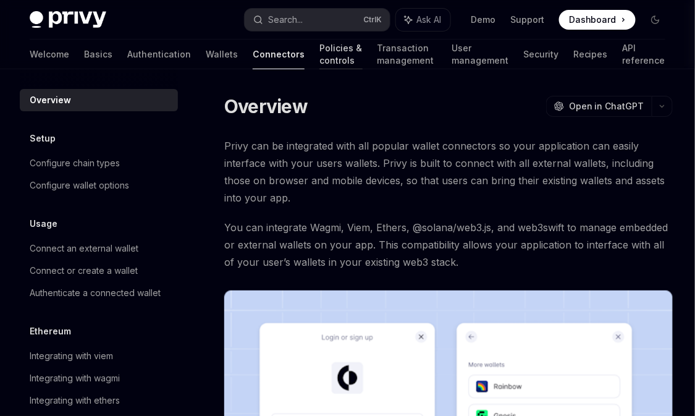 The image size is (695, 416). Describe the element at coordinates (317, 20) in the screenshot. I see `button: Search...CtrlK` at that location.